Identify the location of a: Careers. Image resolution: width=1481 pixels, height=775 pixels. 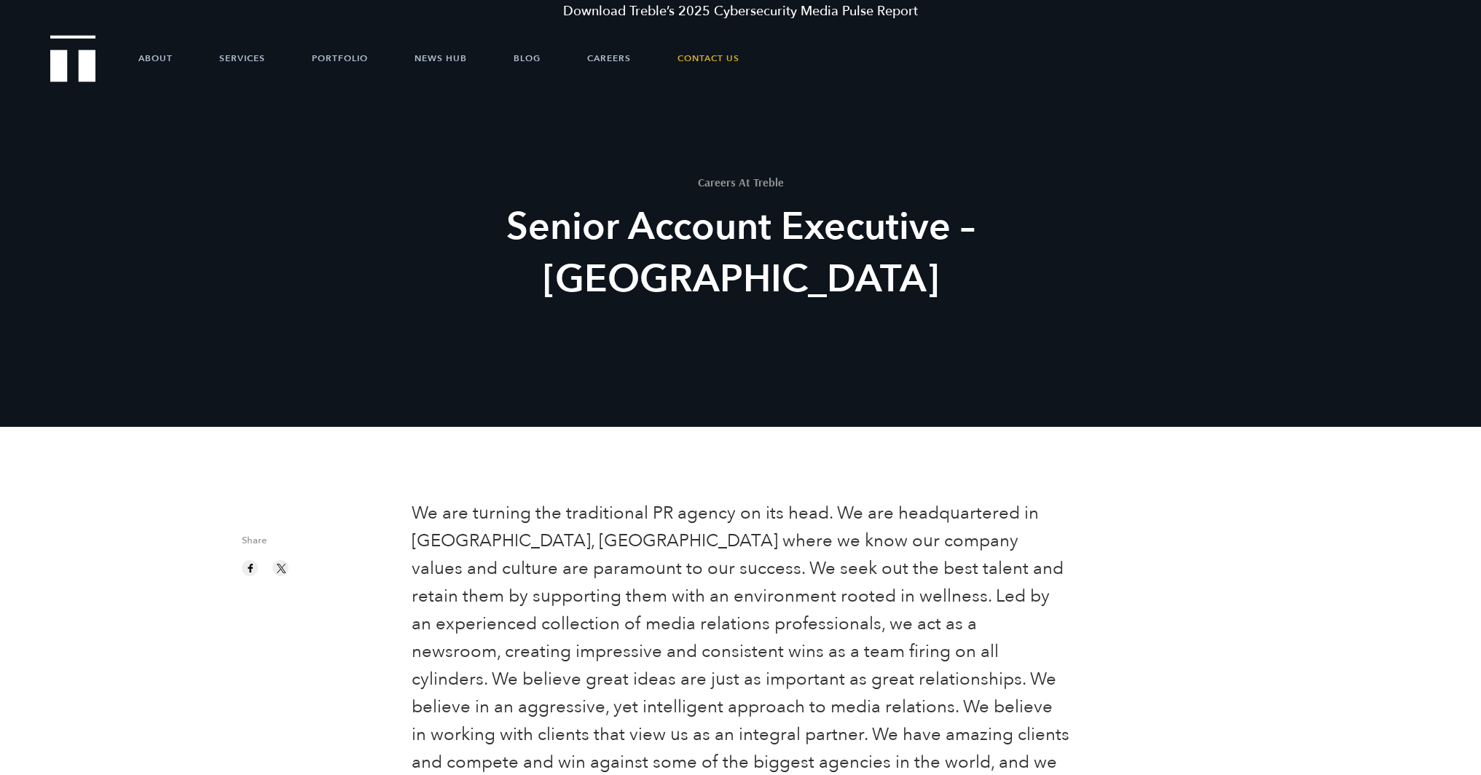
(609, 58).